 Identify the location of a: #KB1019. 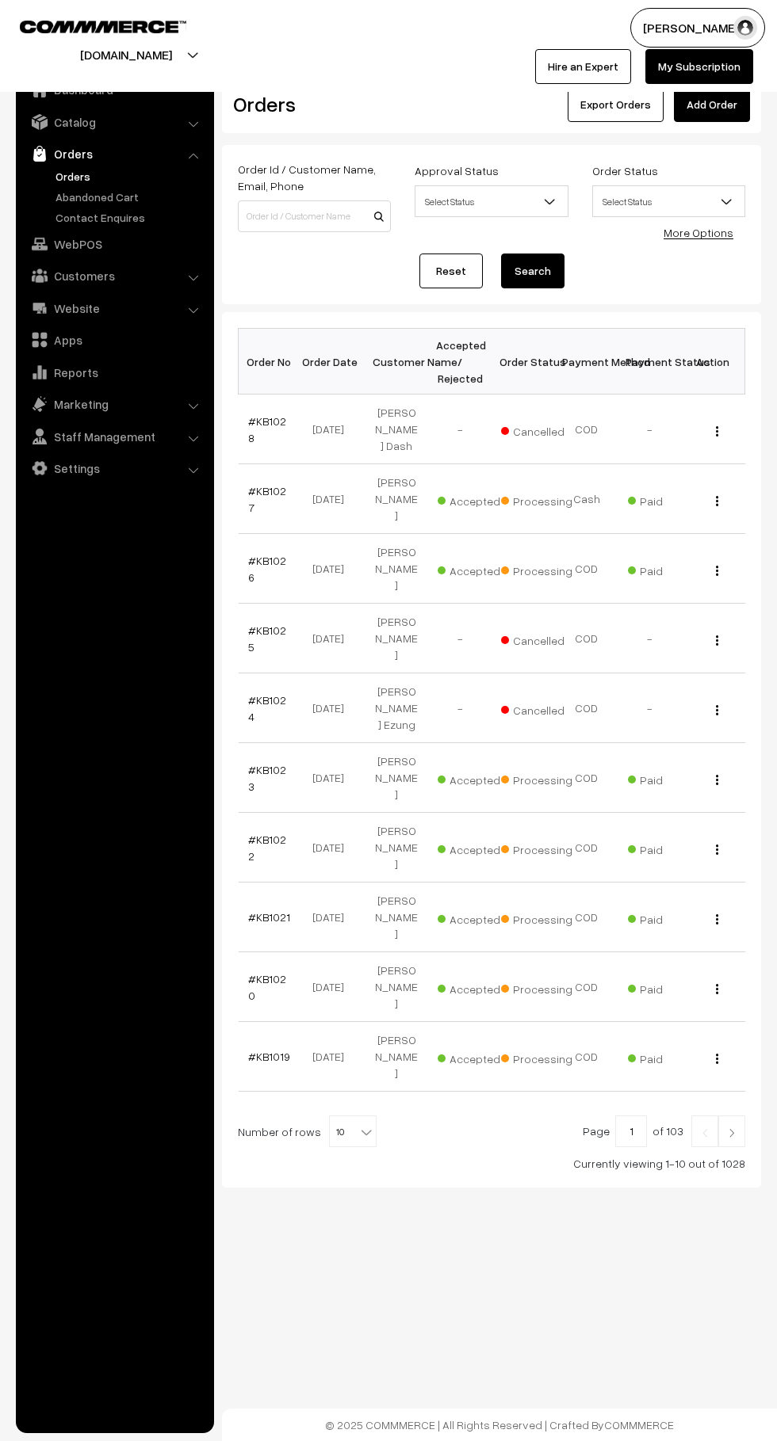
(269, 1056).